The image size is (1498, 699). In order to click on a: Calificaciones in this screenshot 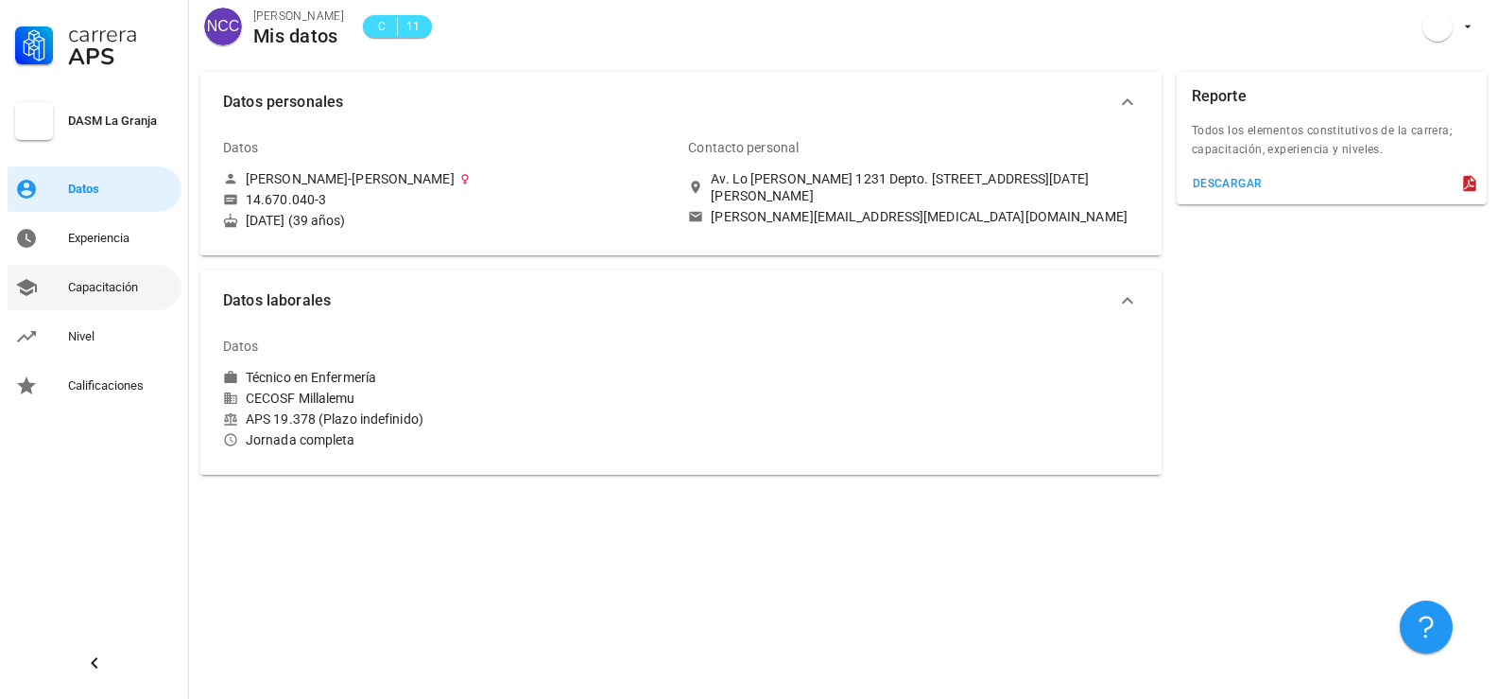, I will do `click(95, 386)`.